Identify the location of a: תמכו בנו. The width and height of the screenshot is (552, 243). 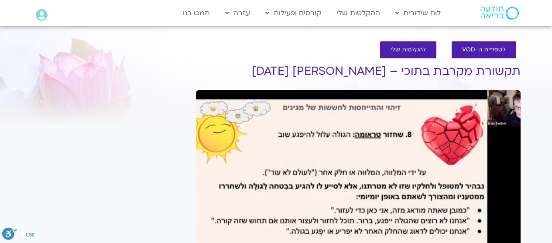
(196, 13).